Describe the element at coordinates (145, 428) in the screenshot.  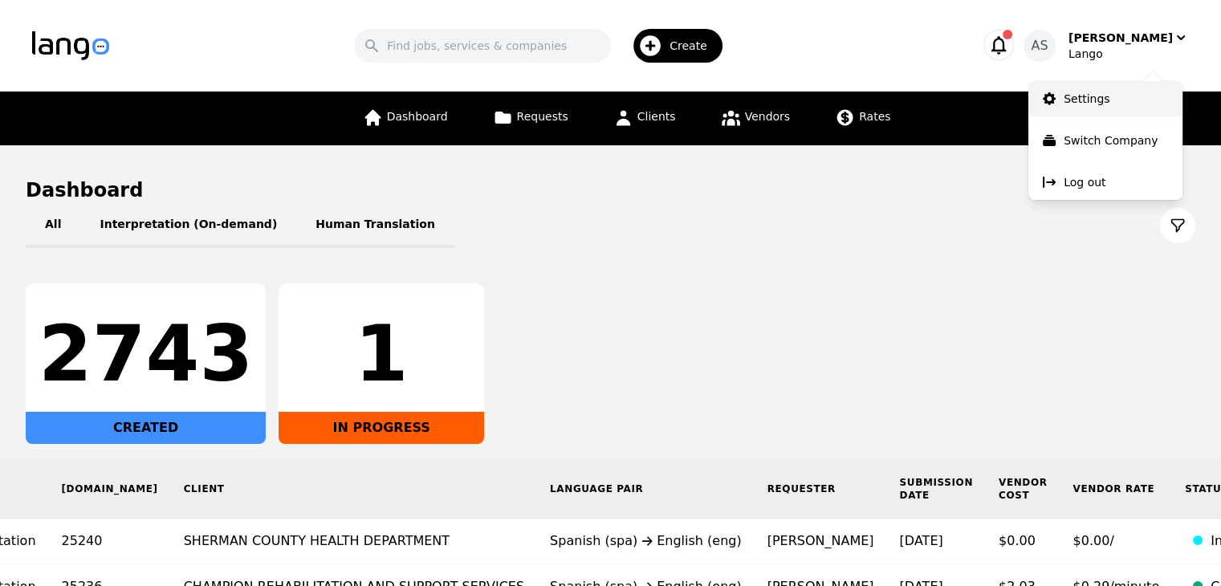
I see `div: CREATED` at that location.